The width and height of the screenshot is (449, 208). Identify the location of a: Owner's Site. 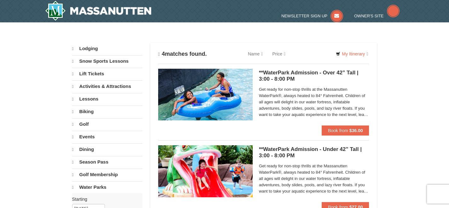
(377, 16).